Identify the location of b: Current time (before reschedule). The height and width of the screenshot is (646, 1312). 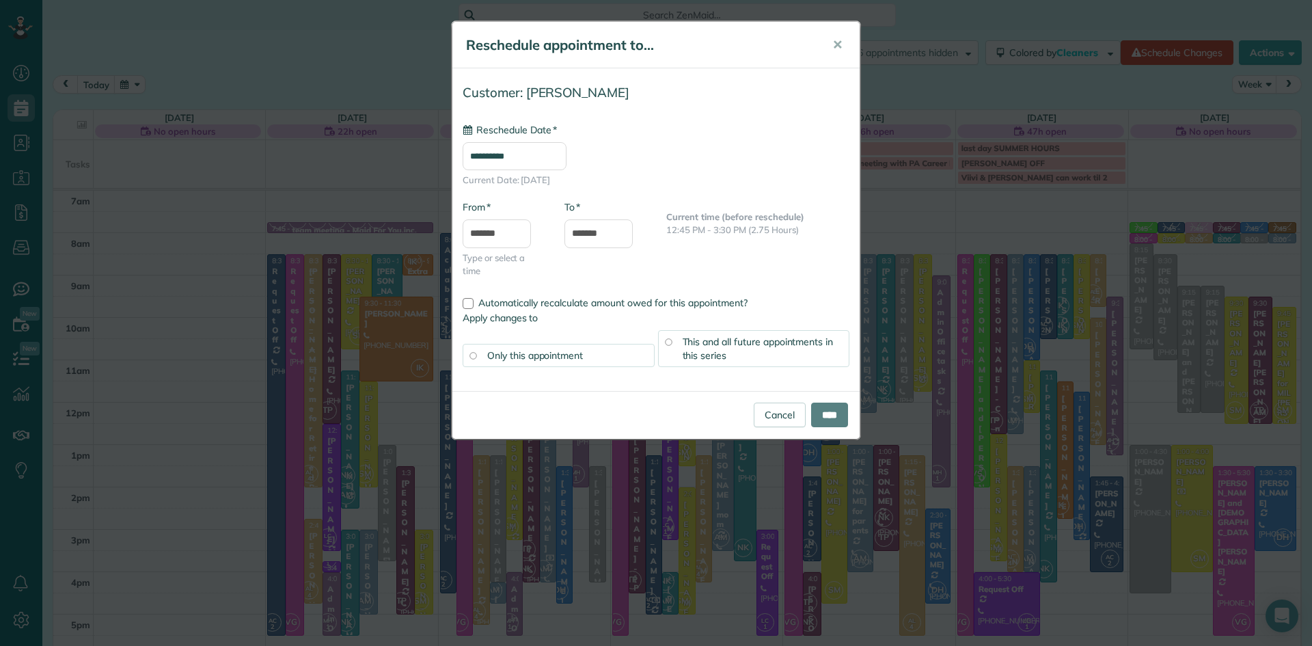
(735, 217).